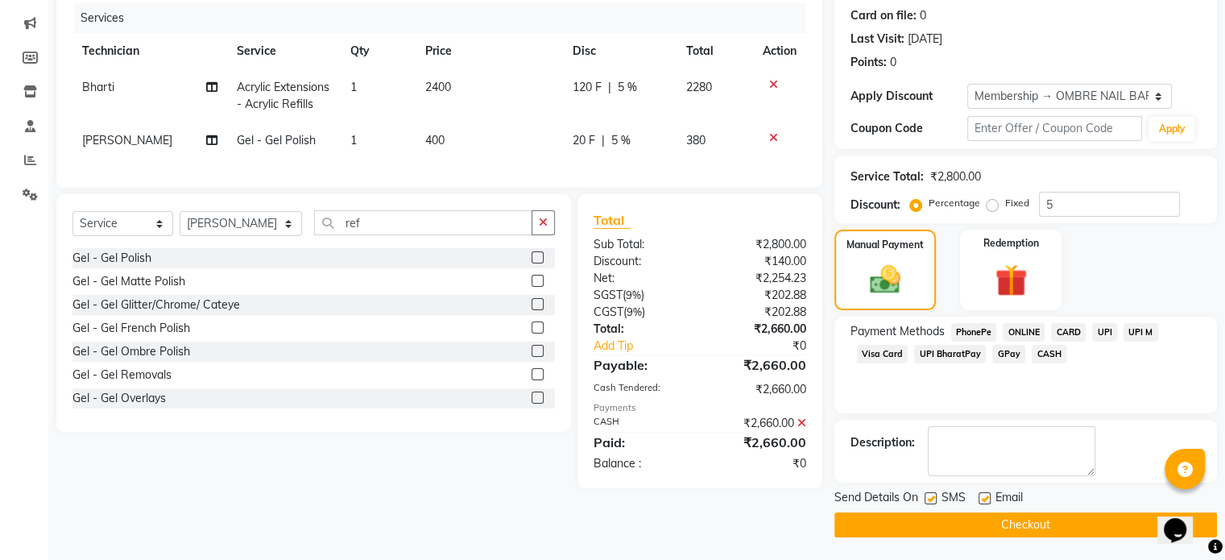  I want to click on th: Technician, so click(150, 51).